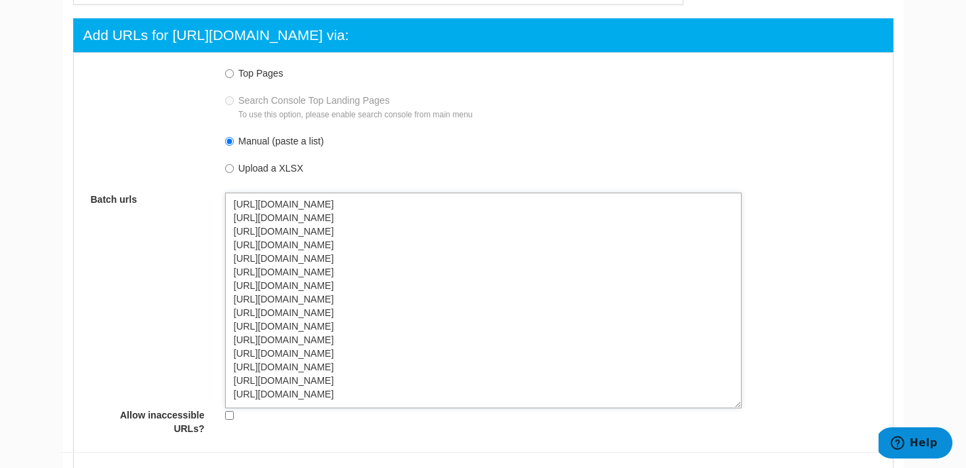 The height and width of the screenshot is (468, 966). What do you see at coordinates (356, 107) in the screenshot?
I see `label: Search Console Top Landing Pages` at bounding box center [356, 107].